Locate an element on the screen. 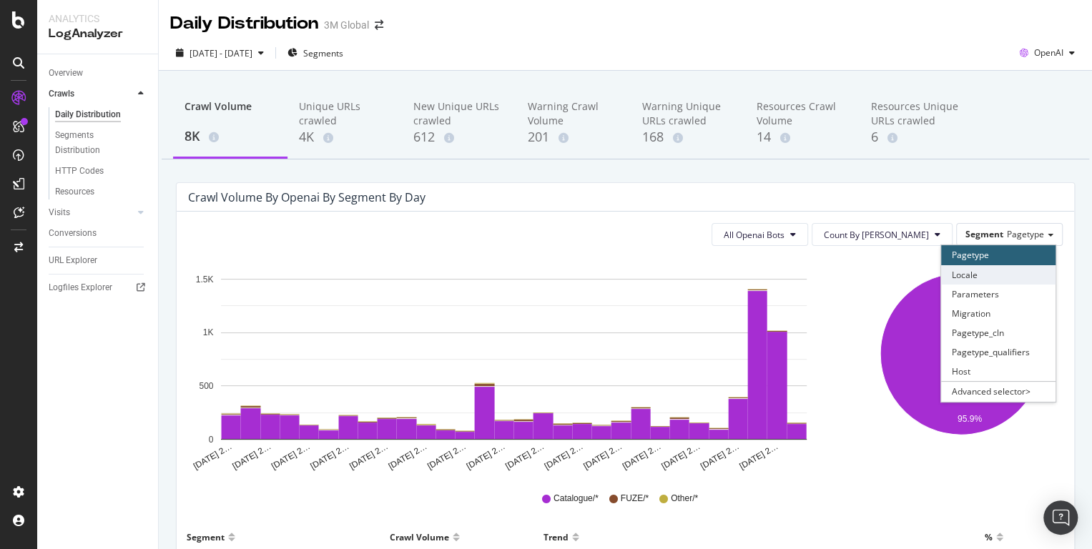 The width and height of the screenshot is (1092, 549). span: Other/* is located at coordinates (685, 499).